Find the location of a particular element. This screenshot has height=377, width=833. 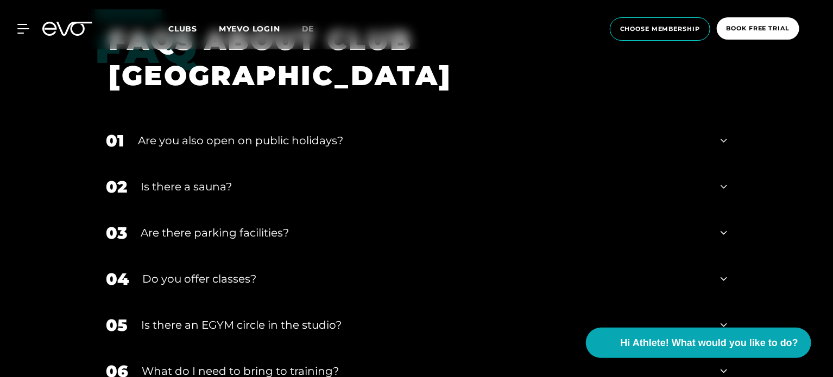

div: 02 is located at coordinates (116, 187).